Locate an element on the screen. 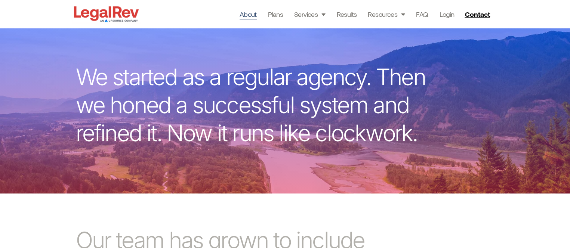 Image resolution: width=570 pixels, height=248 pixels. a: Resources is located at coordinates (386, 14).